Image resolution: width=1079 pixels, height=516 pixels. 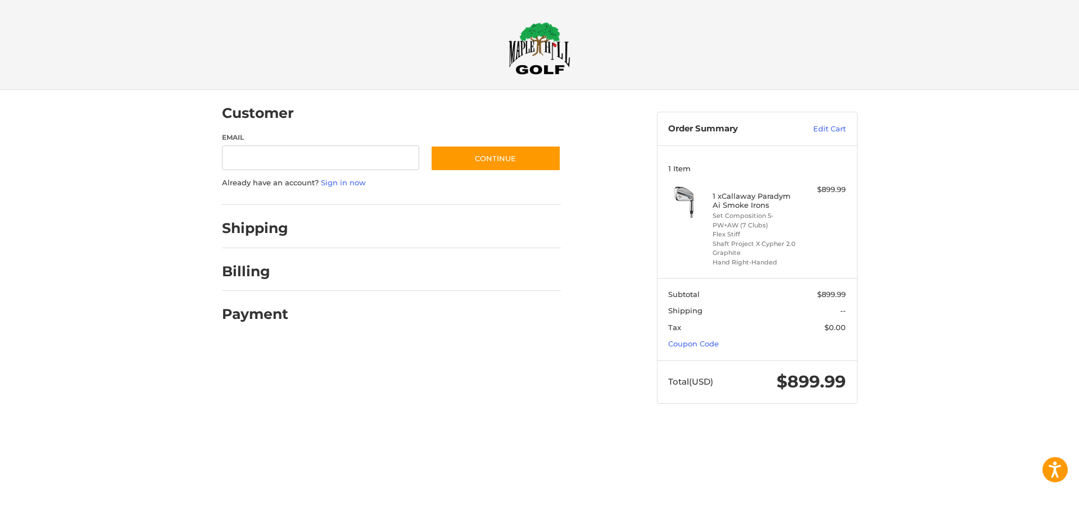 What do you see at coordinates (755, 234) in the screenshot?
I see `li: Flex Stiff` at bounding box center [755, 234].